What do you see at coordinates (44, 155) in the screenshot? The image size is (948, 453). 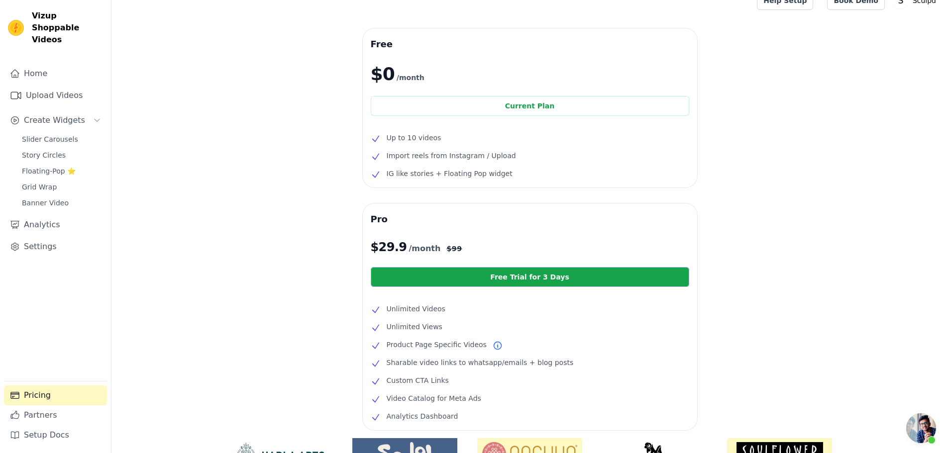 I see `span: Story Circles` at bounding box center [44, 155].